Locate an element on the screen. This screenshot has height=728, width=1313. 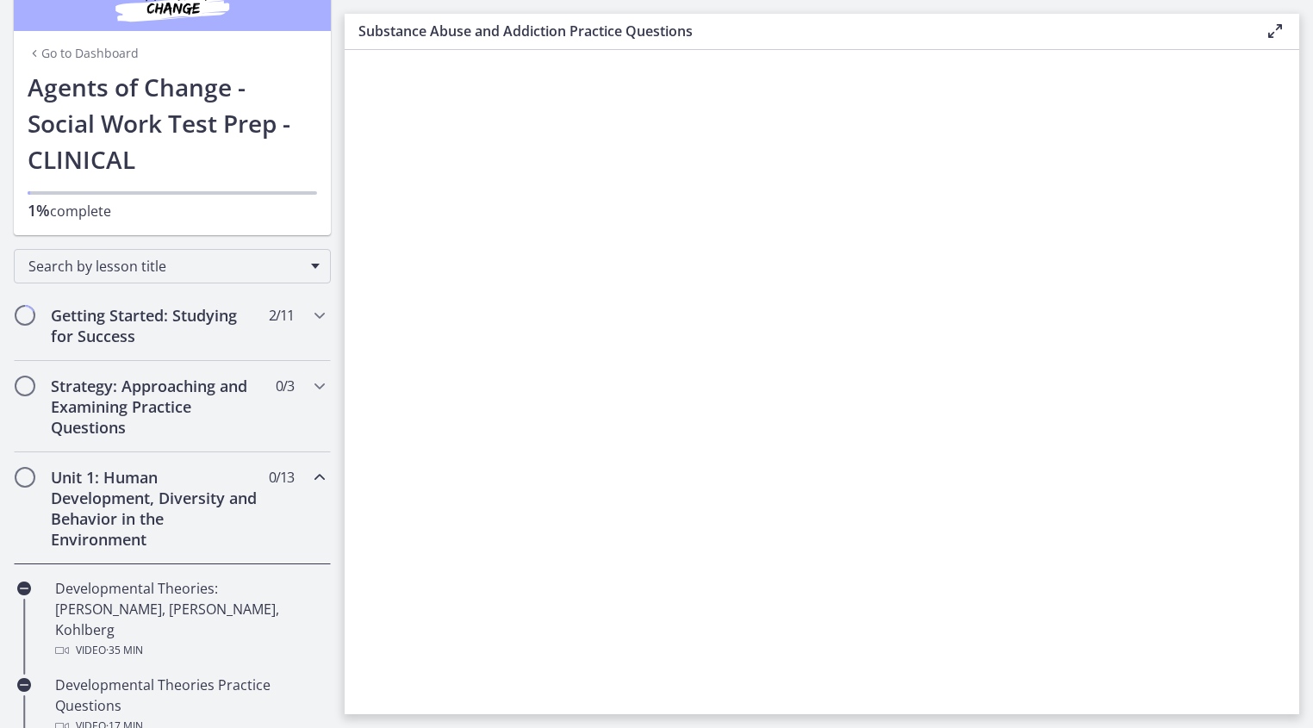
span: · 35 min is located at coordinates (124, 650).